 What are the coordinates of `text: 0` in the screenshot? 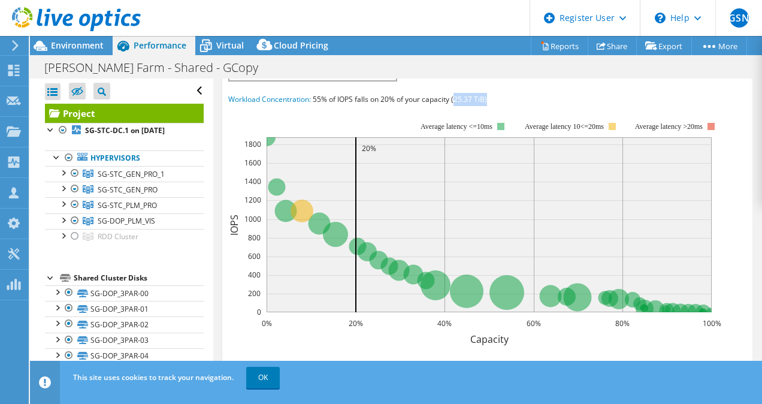 It's located at (259, 311).